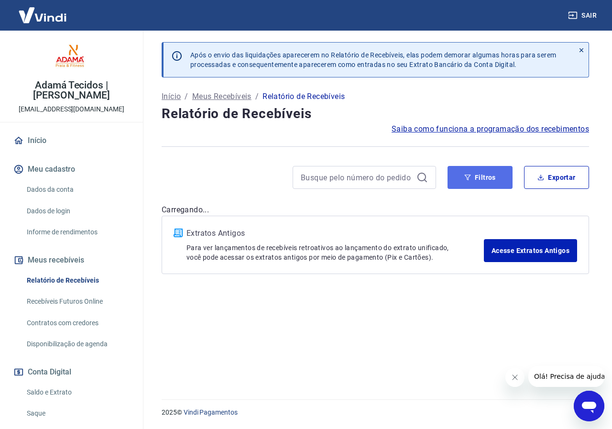 Image resolution: width=612 pixels, height=429 pixels. What do you see at coordinates (375, 412) in the screenshot?
I see `p: 2025 ©` at bounding box center [375, 412].